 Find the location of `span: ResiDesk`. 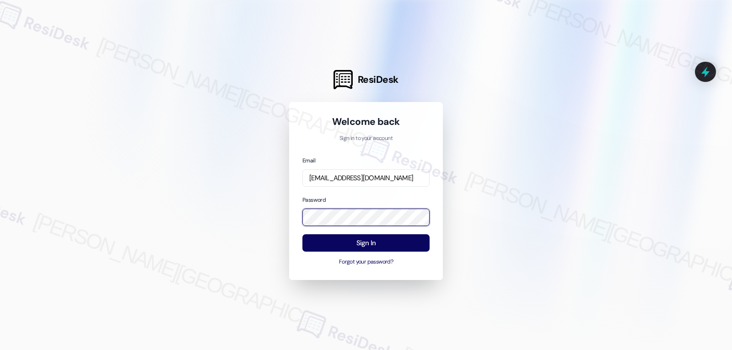

span: ResiDesk is located at coordinates (378, 80).